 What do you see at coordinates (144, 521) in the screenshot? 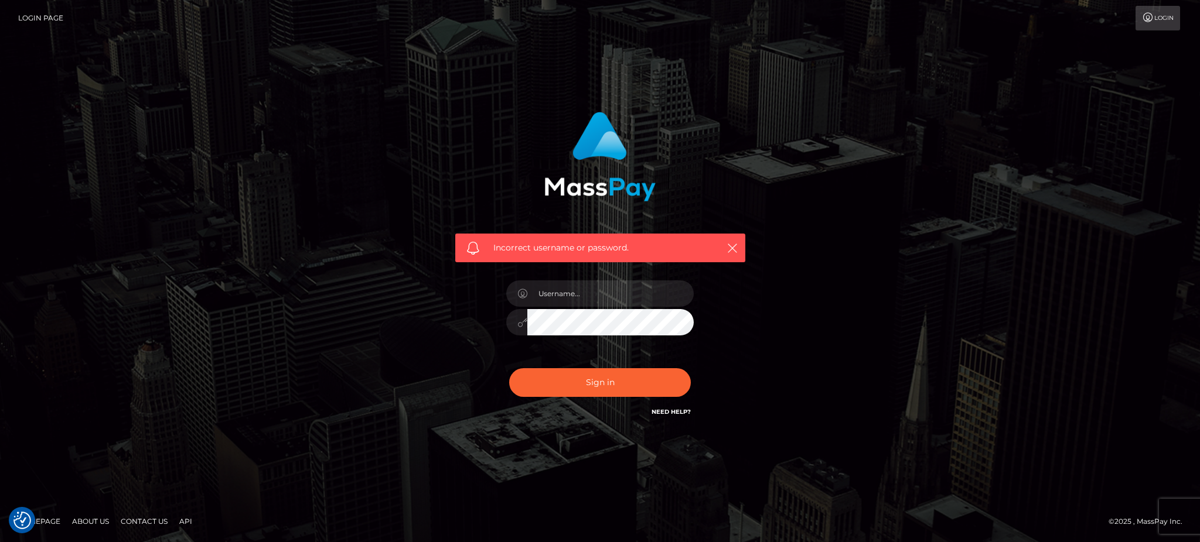
I see `a: Contact Us` at bounding box center [144, 521].